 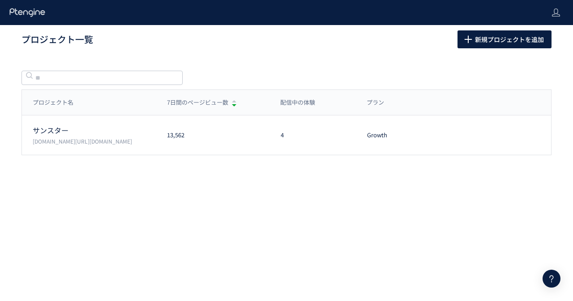 What do you see at coordinates (197, 103) in the screenshot?
I see `span: 7日間のページビュー数` at bounding box center [197, 103].